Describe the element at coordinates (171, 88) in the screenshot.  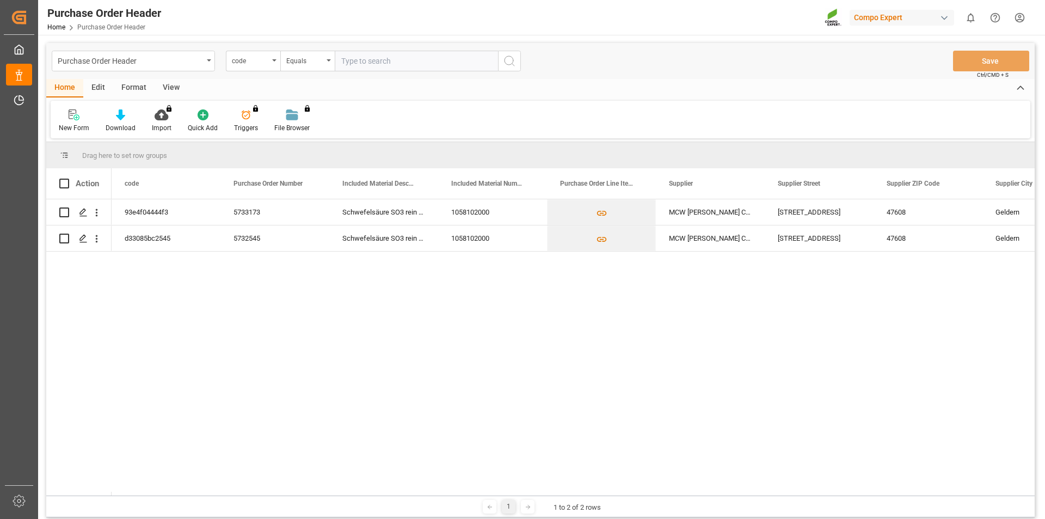
I see `div: View` at that location.